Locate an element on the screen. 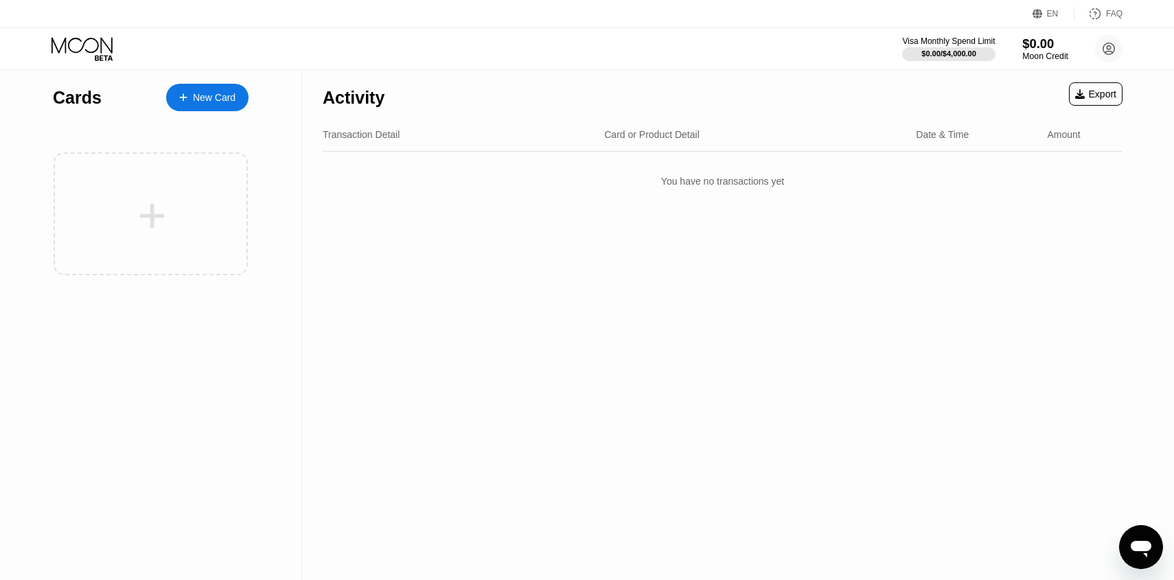 Image resolution: width=1174 pixels, height=580 pixels. div: Visa Monthly Spend Limit is located at coordinates (948, 41).